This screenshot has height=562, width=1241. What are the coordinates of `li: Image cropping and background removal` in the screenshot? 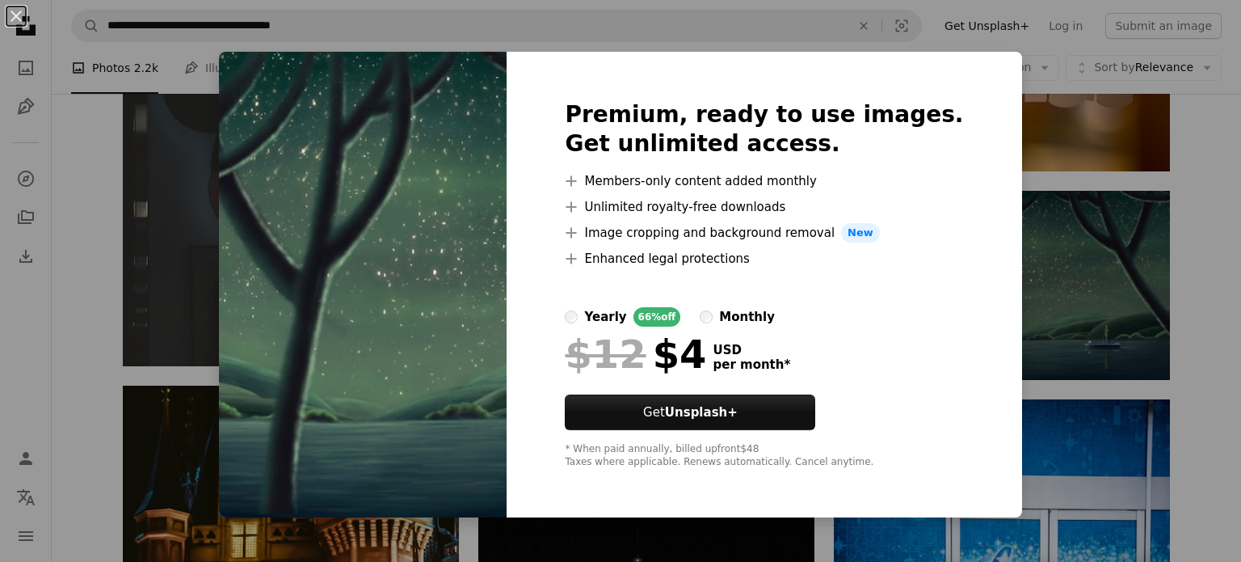 It's located at (763, 233).